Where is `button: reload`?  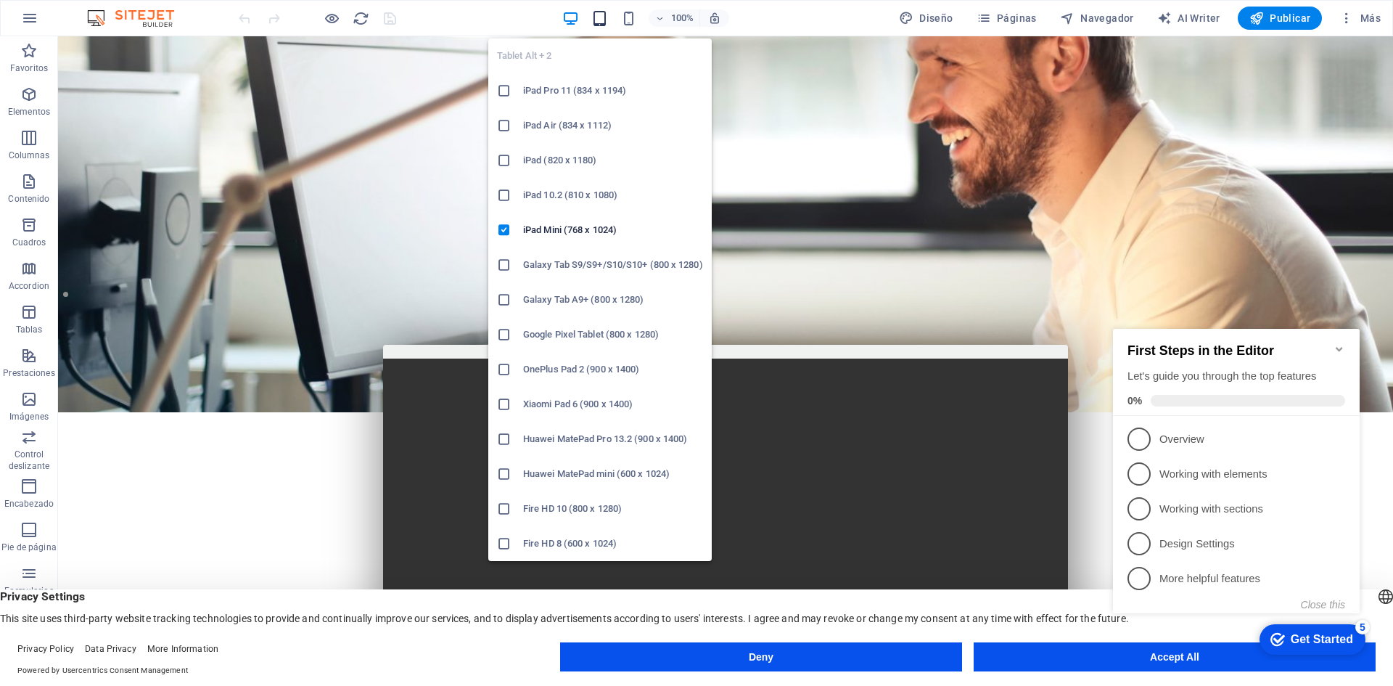
button: reload is located at coordinates (361, 18).